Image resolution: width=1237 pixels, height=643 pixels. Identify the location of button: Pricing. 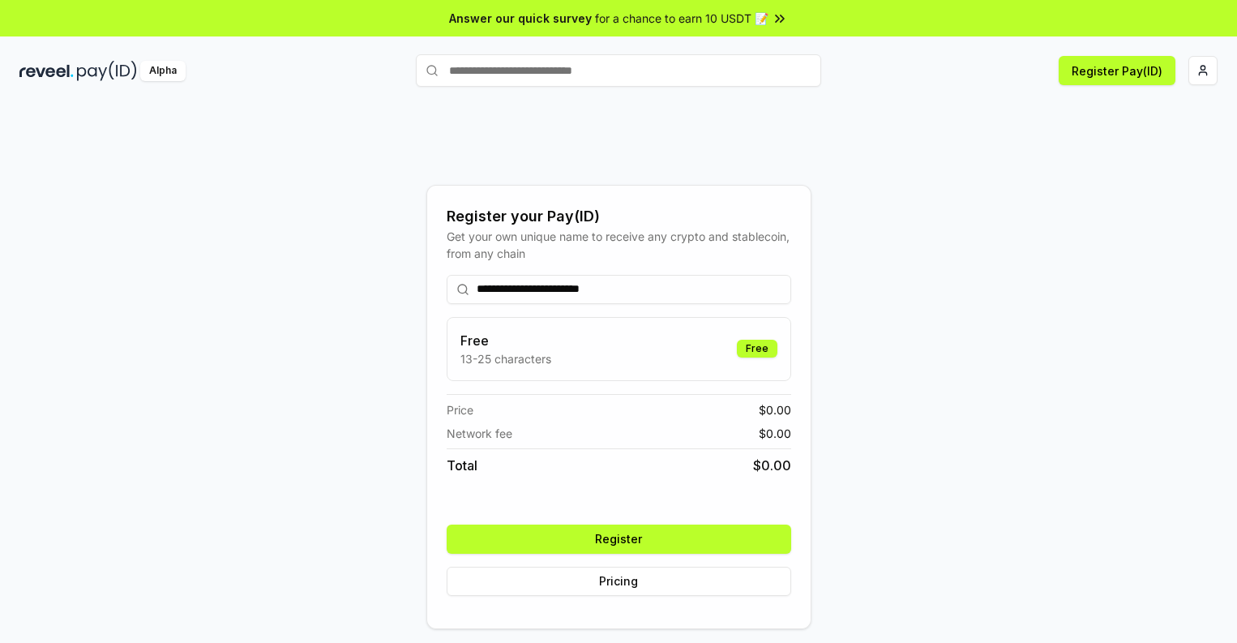
(618, 581).